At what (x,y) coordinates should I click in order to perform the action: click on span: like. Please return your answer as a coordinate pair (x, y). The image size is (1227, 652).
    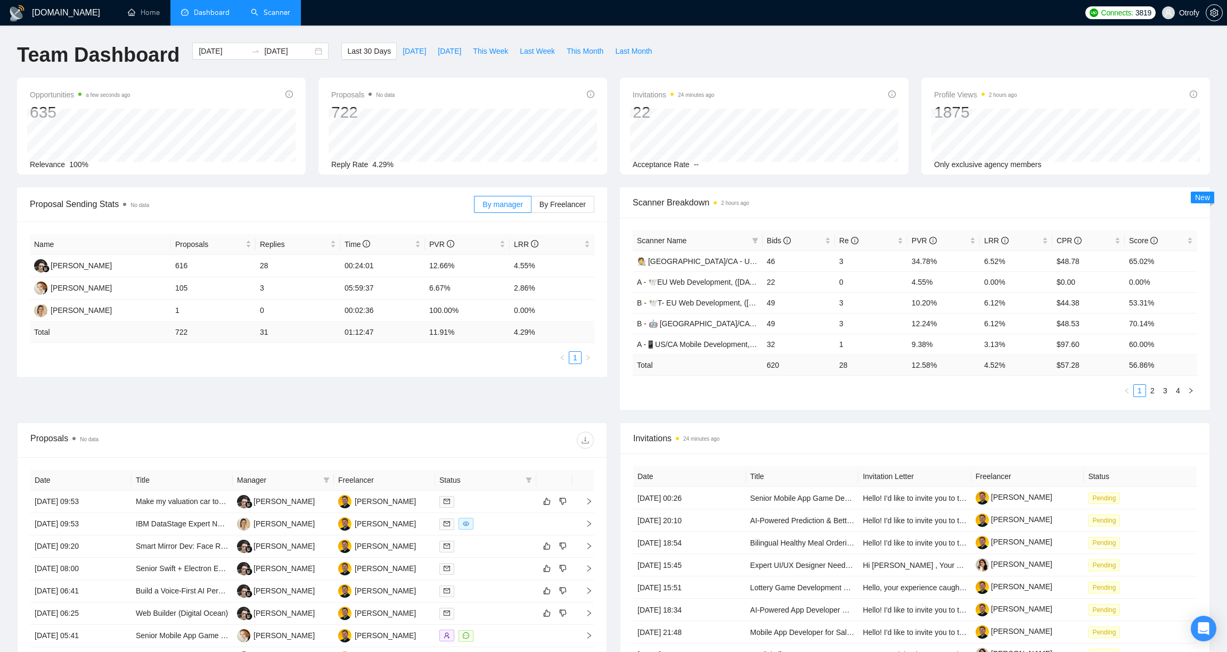
    Looking at the image, I should click on (547, 501).